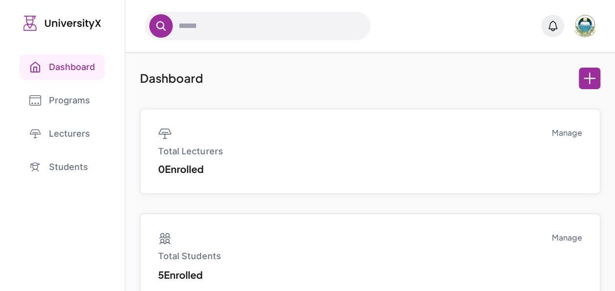 The width and height of the screenshot is (615, 291). I want to click on p: Dashboard, so click(171, 78).